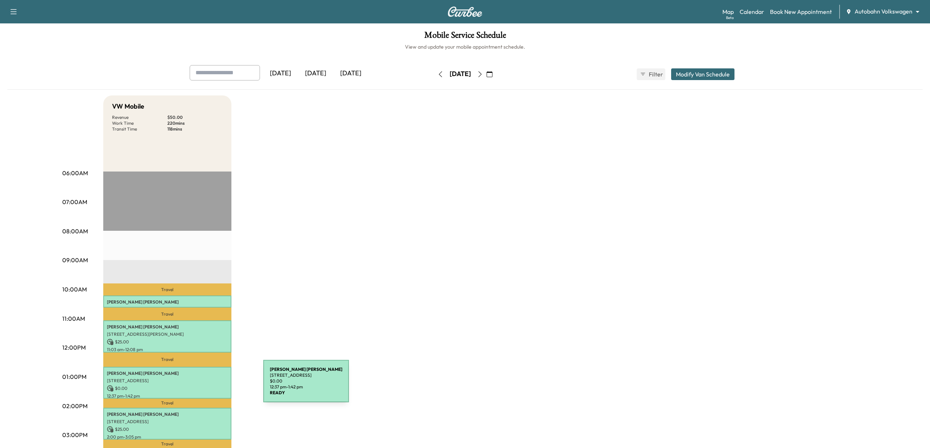 The height and width of the screenshot is (448, 930). Describe the element at coordinates (167, 437) in the screenshot. I see `p: 2:00 pm - 3:05 pm` at that location.